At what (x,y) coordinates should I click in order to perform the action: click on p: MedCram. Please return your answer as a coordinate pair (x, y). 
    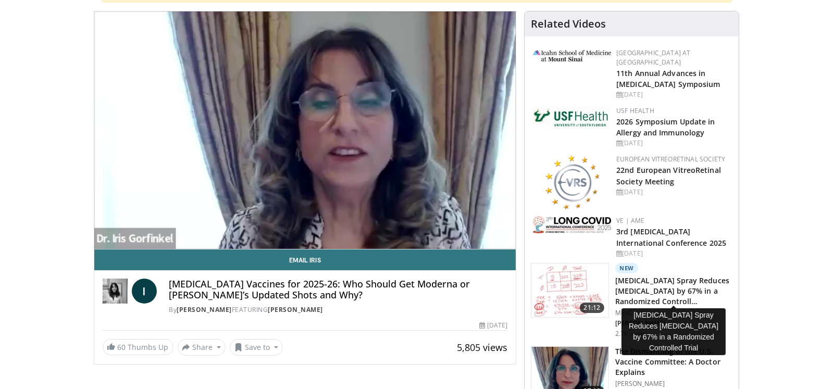
    Looking at the image, I should click on (673, 313).